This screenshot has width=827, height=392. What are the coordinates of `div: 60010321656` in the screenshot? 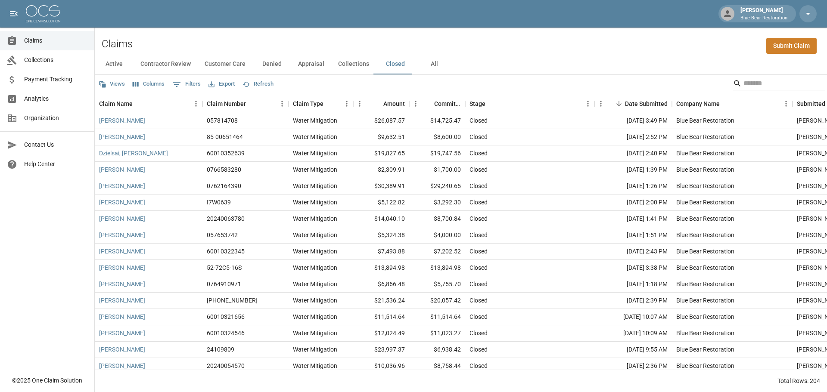 It's located at (226, 317).